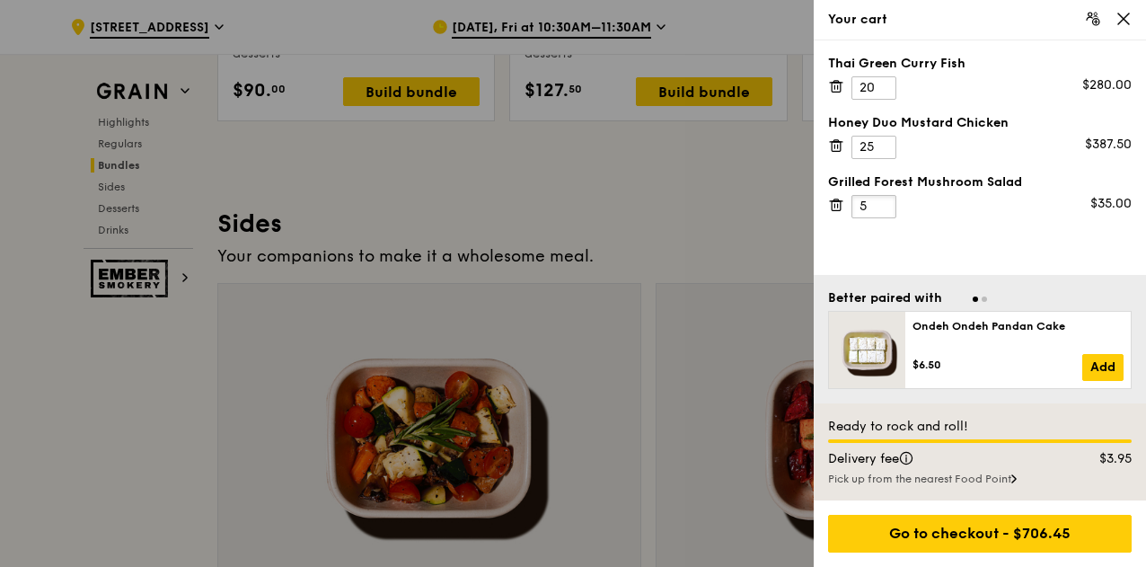 Image resolution: width=1146 pixels, height=567 pixels. Describe the element at coordinates (884, 298) in the screenshot. I see `div: Better paired with` at that location.